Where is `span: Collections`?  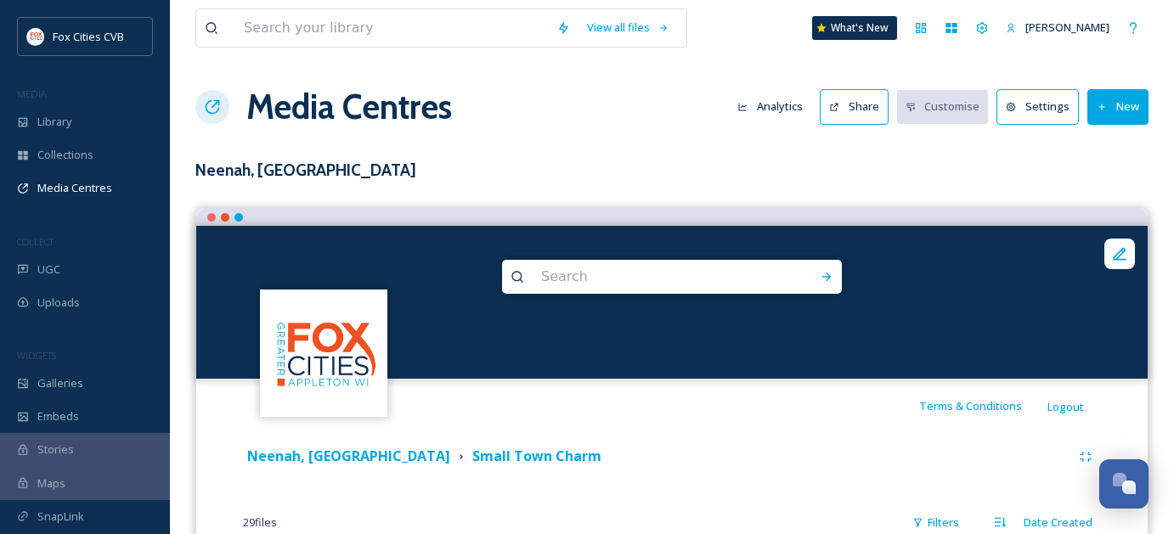
span: Collections is located at coordinates (65, 155).